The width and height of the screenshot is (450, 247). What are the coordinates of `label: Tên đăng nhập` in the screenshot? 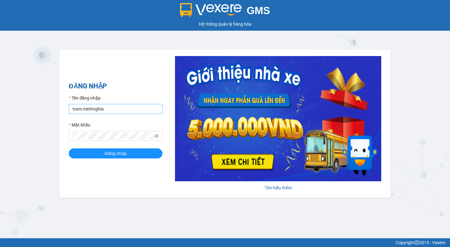 It's located at (85, 98).